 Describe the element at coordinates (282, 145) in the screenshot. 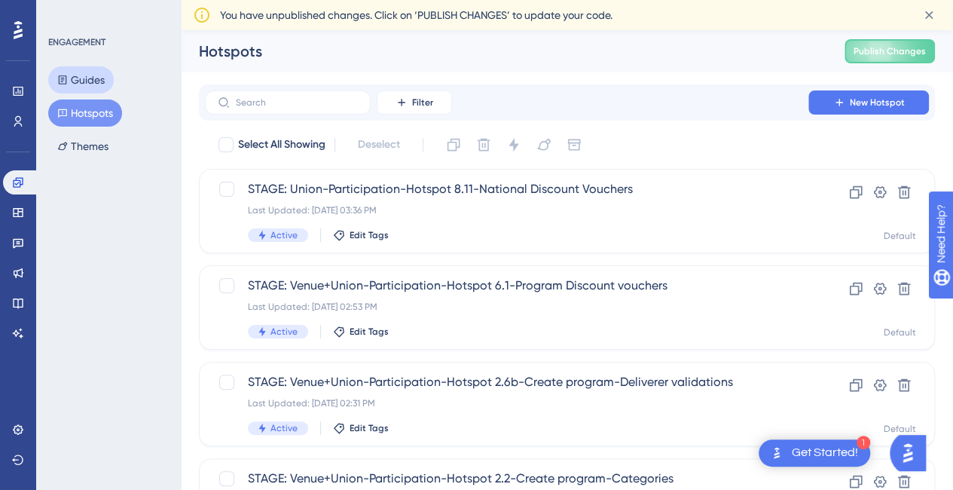

I see `span: Select All Showing` at that location.